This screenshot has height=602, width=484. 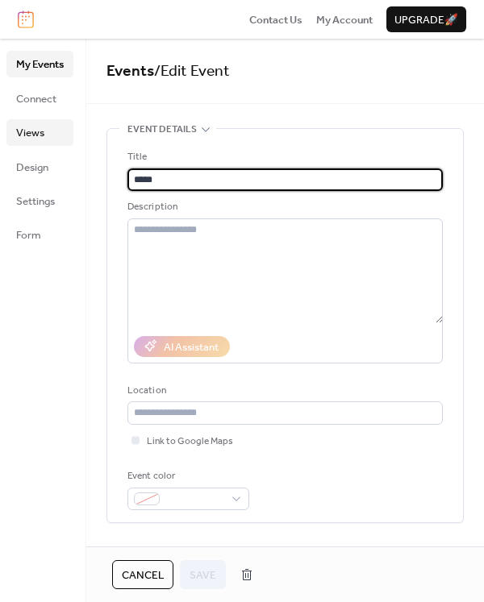 What do you see at coordinates (162, 130) in the screenshot?
I see `span: Event details` at bounding box center [162, 130].